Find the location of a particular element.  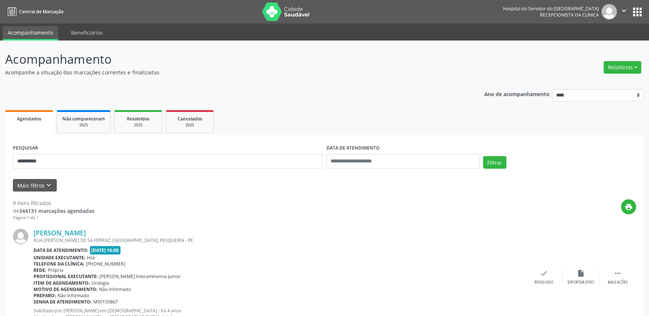

b: Rede: is located at coordinates (40, 270).